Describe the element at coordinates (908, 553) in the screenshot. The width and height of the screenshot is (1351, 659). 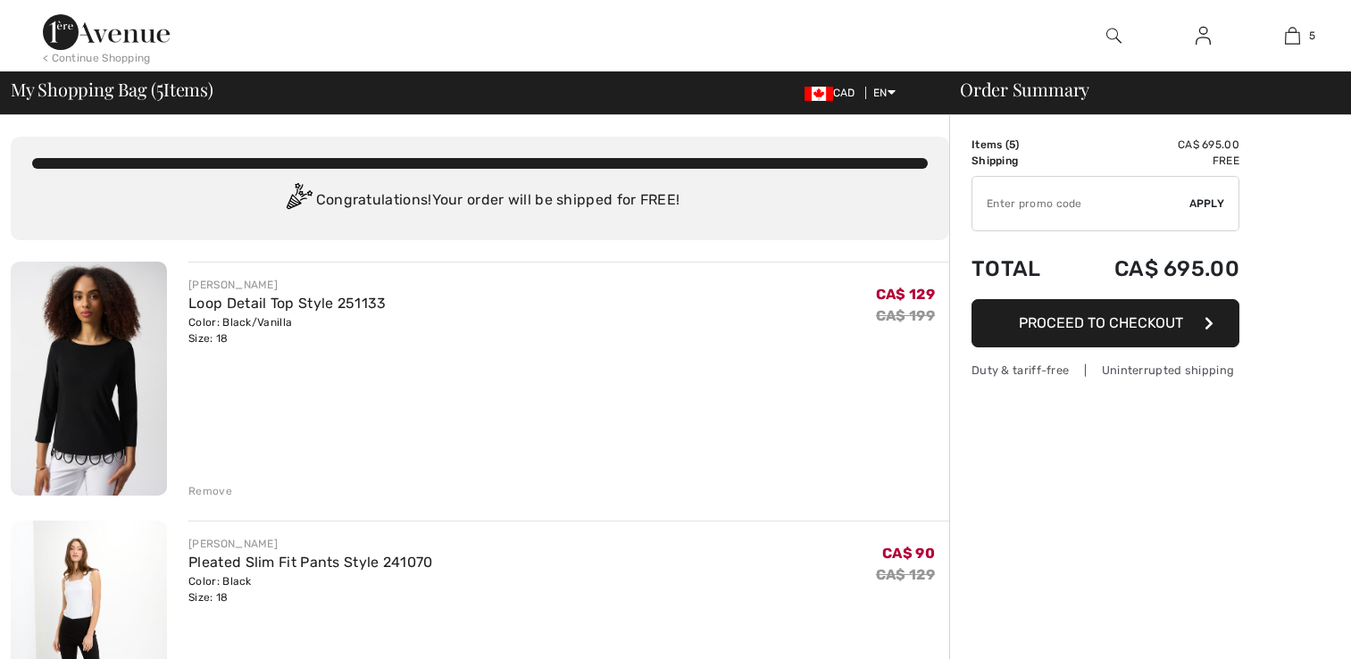
I see `span: CA$ 90` at that location.